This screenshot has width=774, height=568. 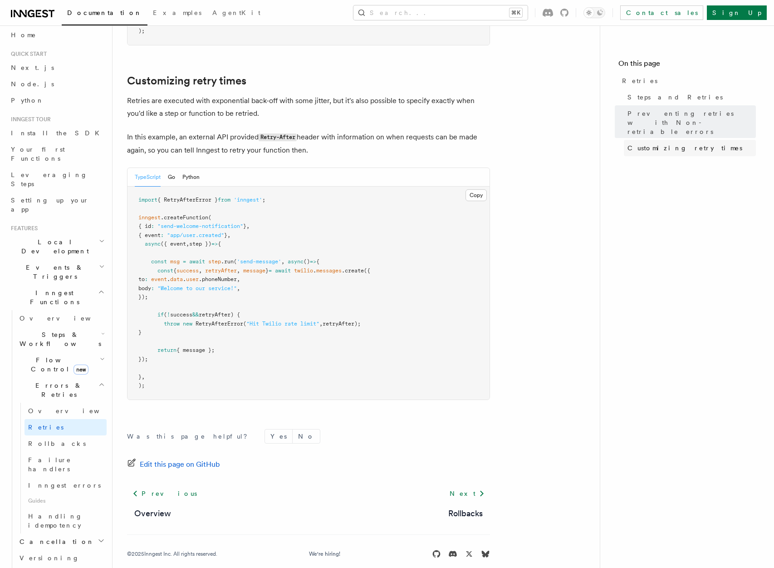 What do you see at coordinates (57, 100) in the screenshot?
I see `a: Python` at bounding box center [57, 100].